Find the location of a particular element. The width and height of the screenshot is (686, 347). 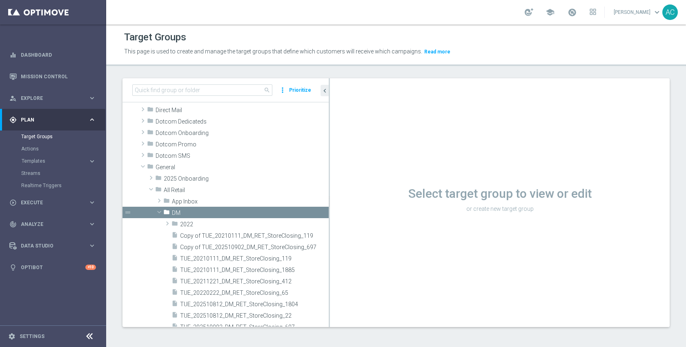

i: more_vert is located at coordinates (282, 90).